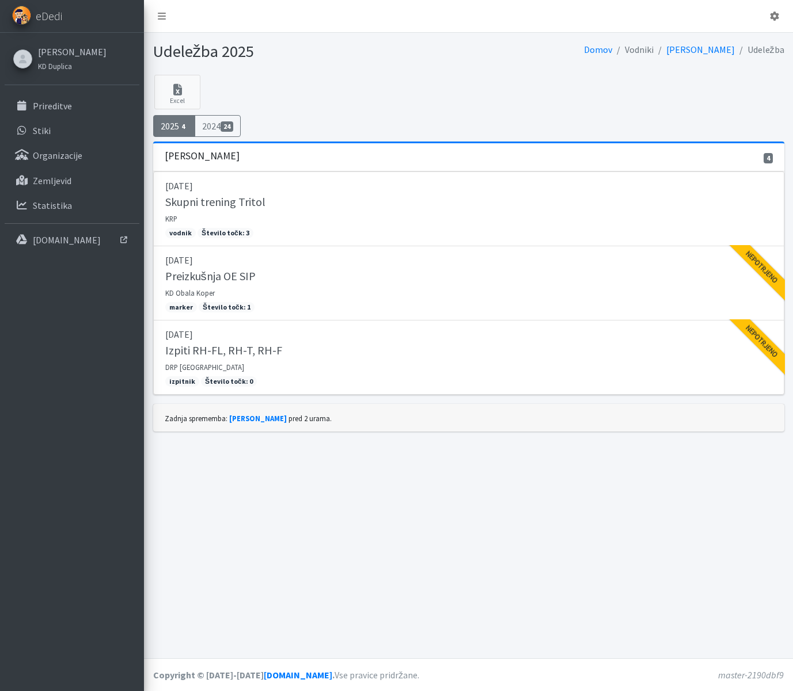 Image resolution: width=793 pixels, height=691 pixels. What do you see at coordinates (309, 51) in the screenshot?
I see `h1: Udeležba 2025` at bounding box center [309, 51].